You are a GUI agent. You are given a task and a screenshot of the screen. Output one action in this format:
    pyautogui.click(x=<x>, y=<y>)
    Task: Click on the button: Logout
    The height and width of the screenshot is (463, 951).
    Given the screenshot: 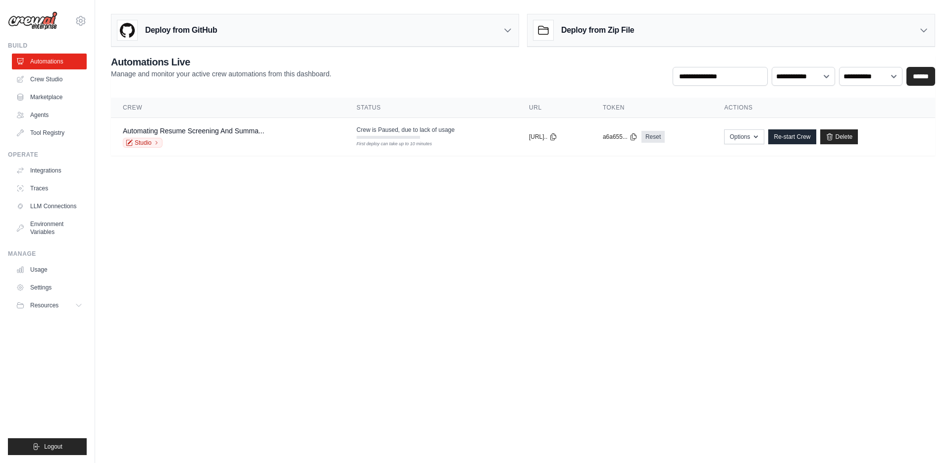 What is the action you would take?
    pyautogui.click(x=47, y=446)
    